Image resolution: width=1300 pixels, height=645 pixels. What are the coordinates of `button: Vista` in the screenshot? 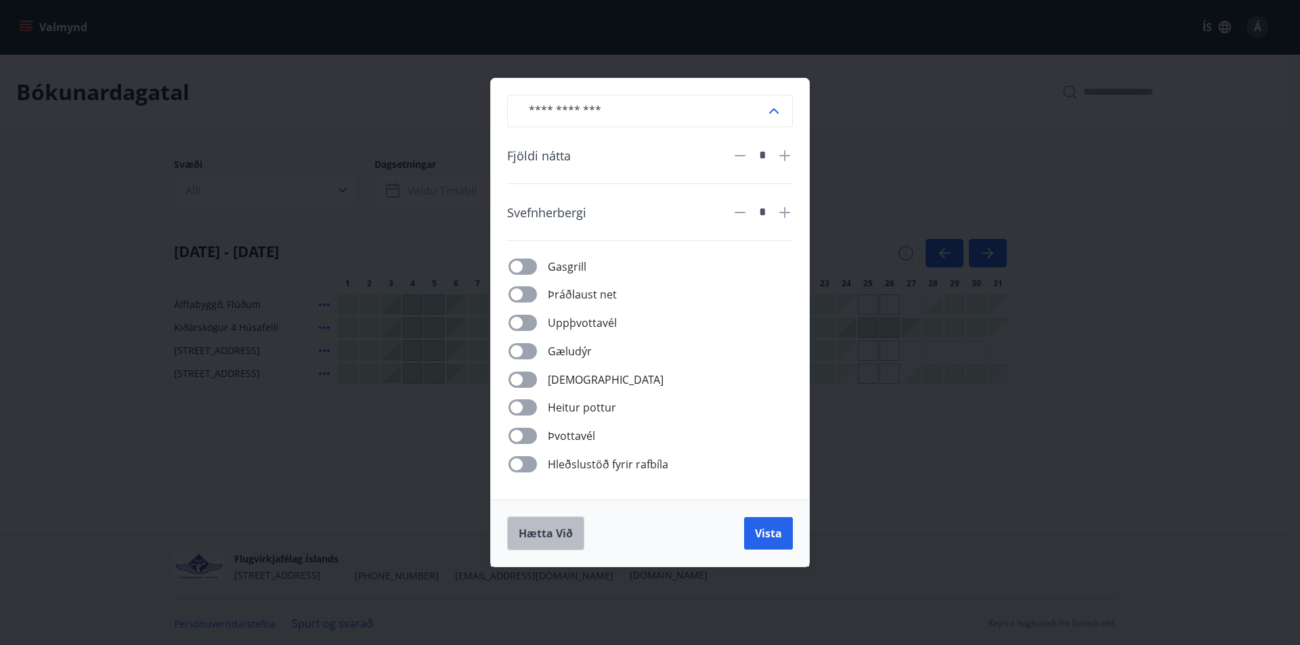 It's located at (768, 533).